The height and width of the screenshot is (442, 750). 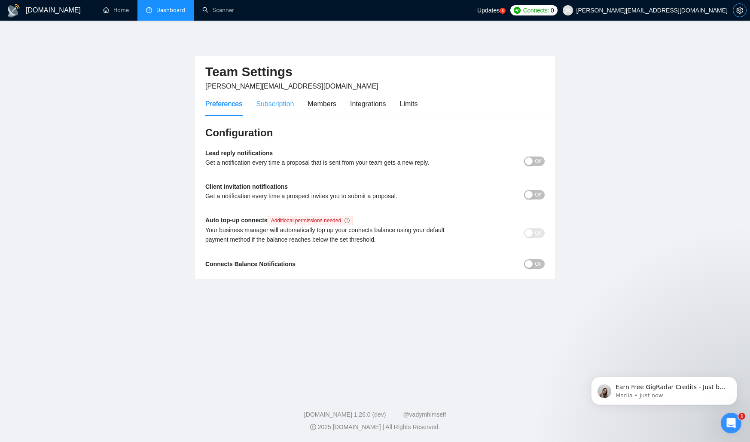 What do you see at coordinates (742, 416) in the screenshot?
I see `span: 1` at bounding box center [742, 416].